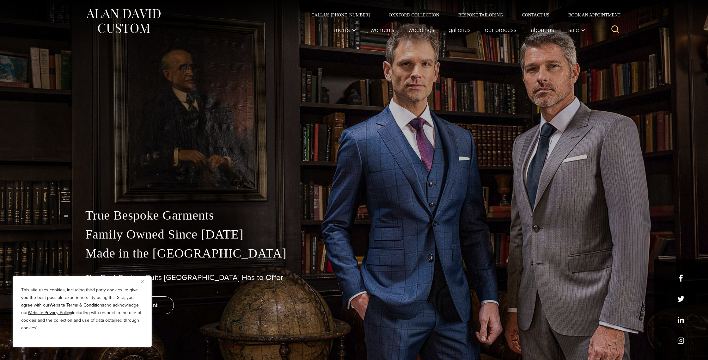  What do you see at coordinates (460, 30) in the screenshot?
I see `a: Galleries` at bounding box center [460, 30].